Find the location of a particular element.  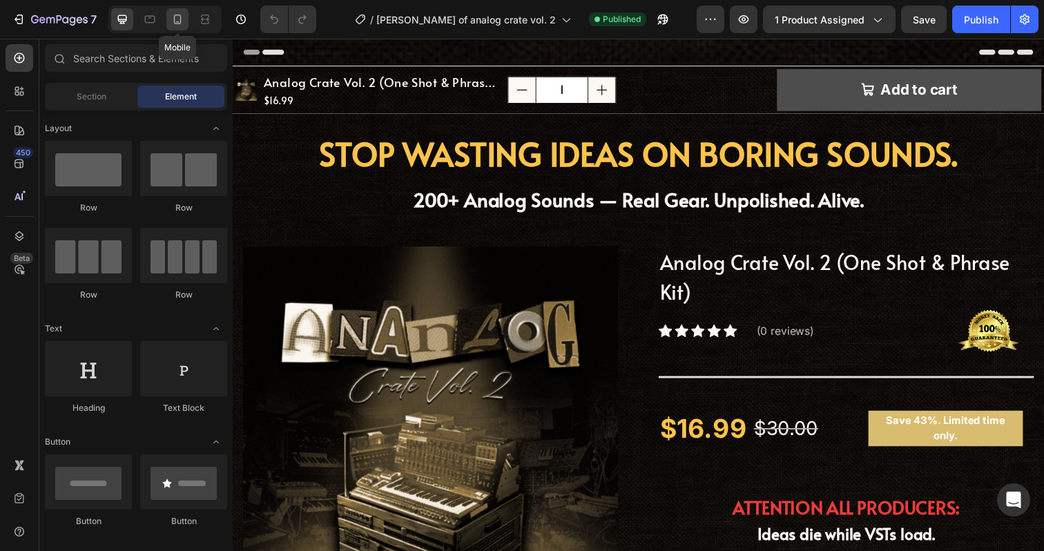

button: increment is located at coordinates (377, 52).